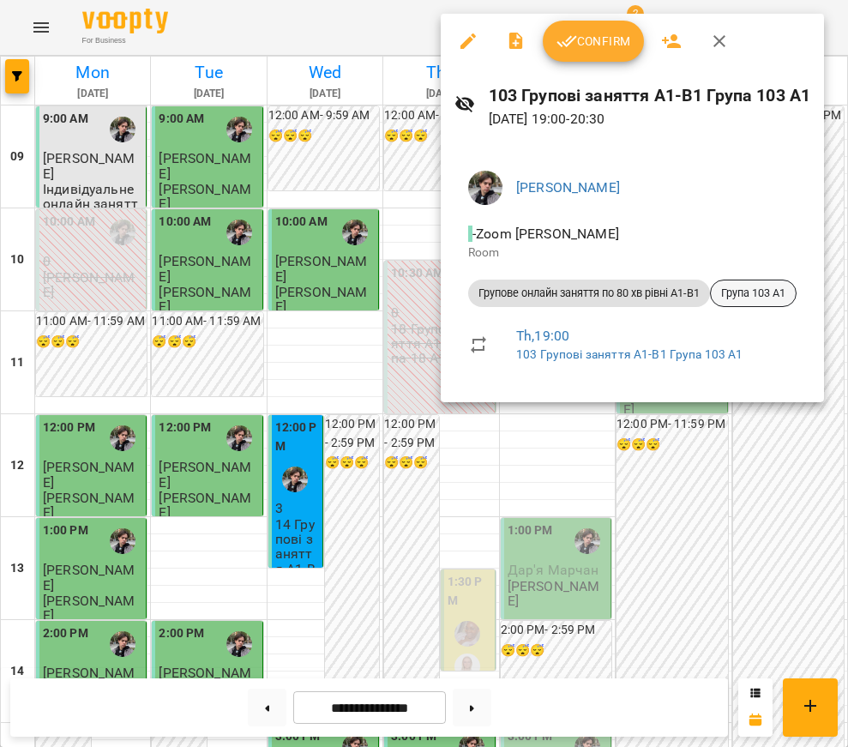 This screenshot has width=848, height=747. I want to click on span: Групове онлайн заняття по 80 хв рівні А1-В1, so click(589, 293).